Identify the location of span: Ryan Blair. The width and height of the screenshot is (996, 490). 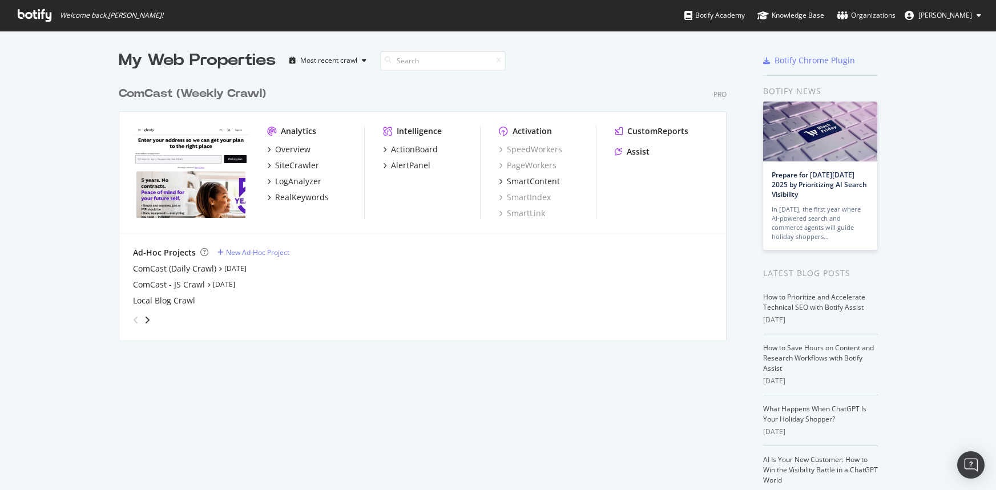
(945, 15).